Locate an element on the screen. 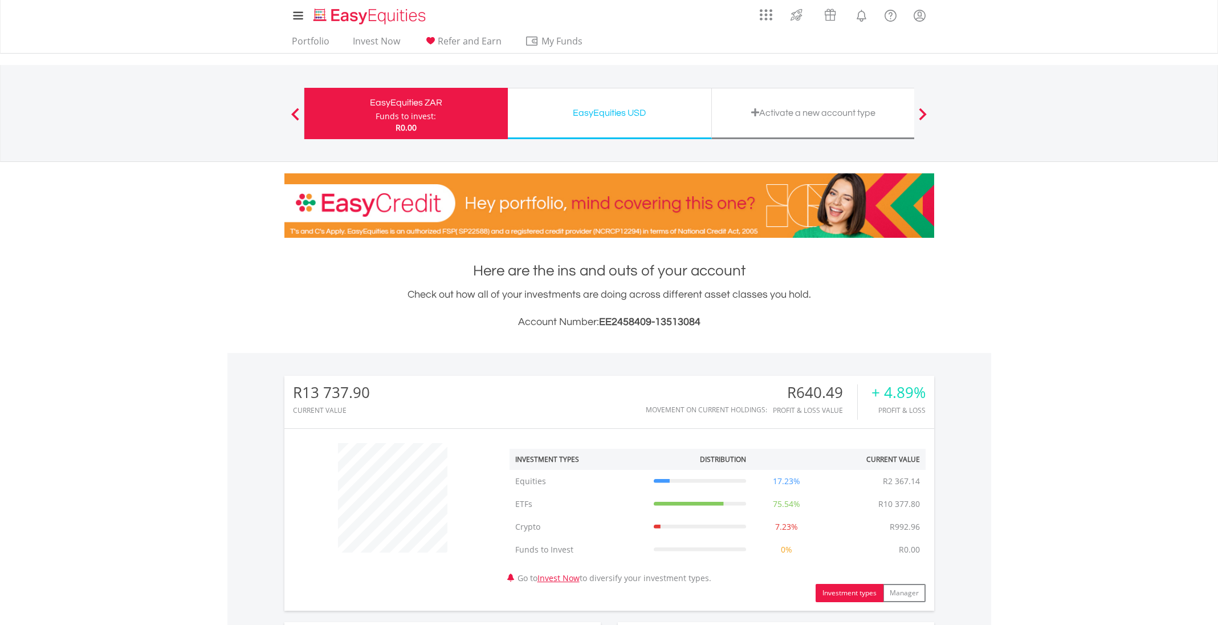  div: CURRENT VALUE is located at coordinates (331, 410).